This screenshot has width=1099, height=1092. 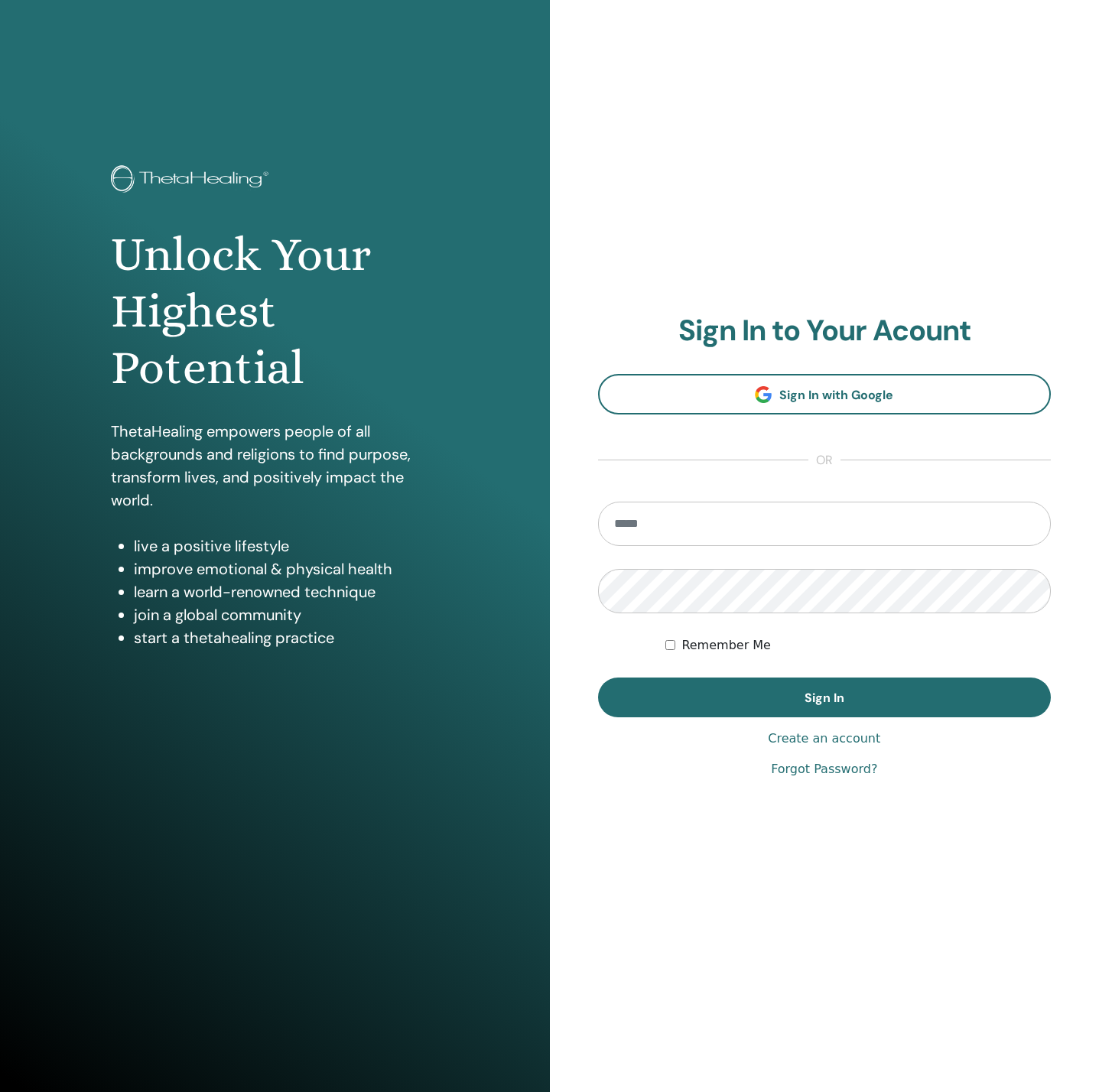 What do you see at coordinates (858, 646) in the screenshot?
I see `div: Keep me authenticated indefinitely or until I manually logout` at bounding box center [858, 646].